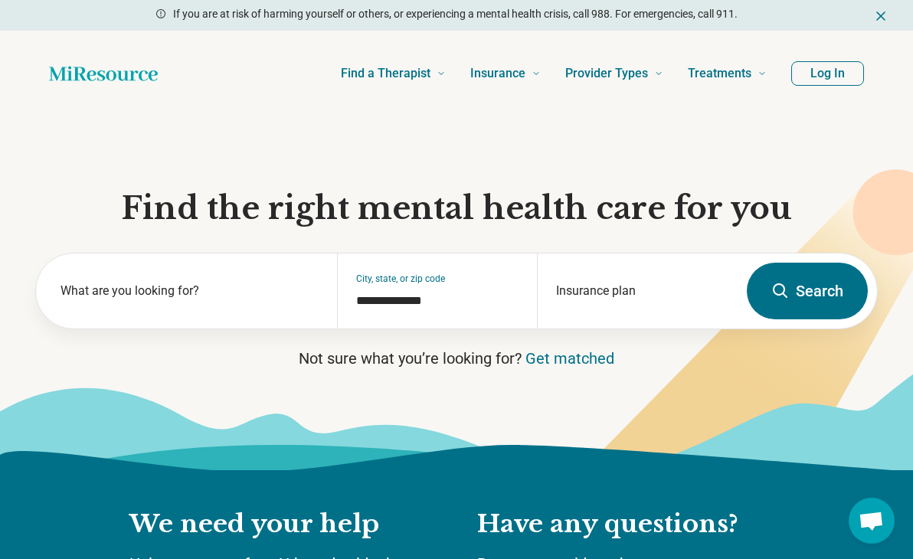 The height and width of the screenshot is (559, 913). I want to click on h2: Have any questions?, so click(630, 525).